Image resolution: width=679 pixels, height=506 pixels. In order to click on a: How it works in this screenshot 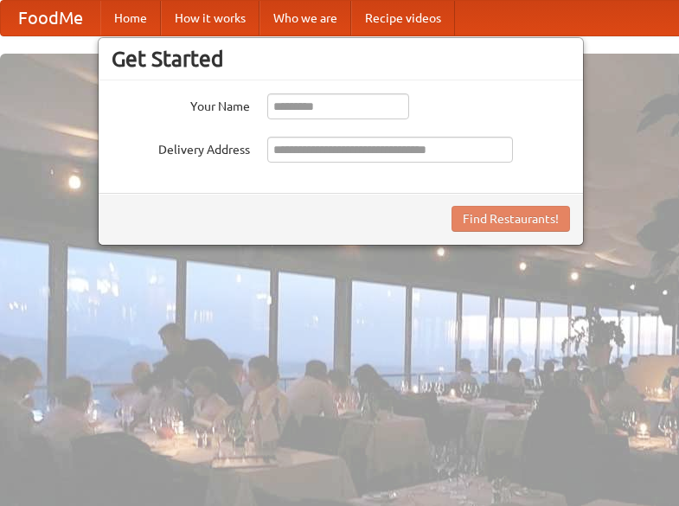, I will do `click(210, 18)`.